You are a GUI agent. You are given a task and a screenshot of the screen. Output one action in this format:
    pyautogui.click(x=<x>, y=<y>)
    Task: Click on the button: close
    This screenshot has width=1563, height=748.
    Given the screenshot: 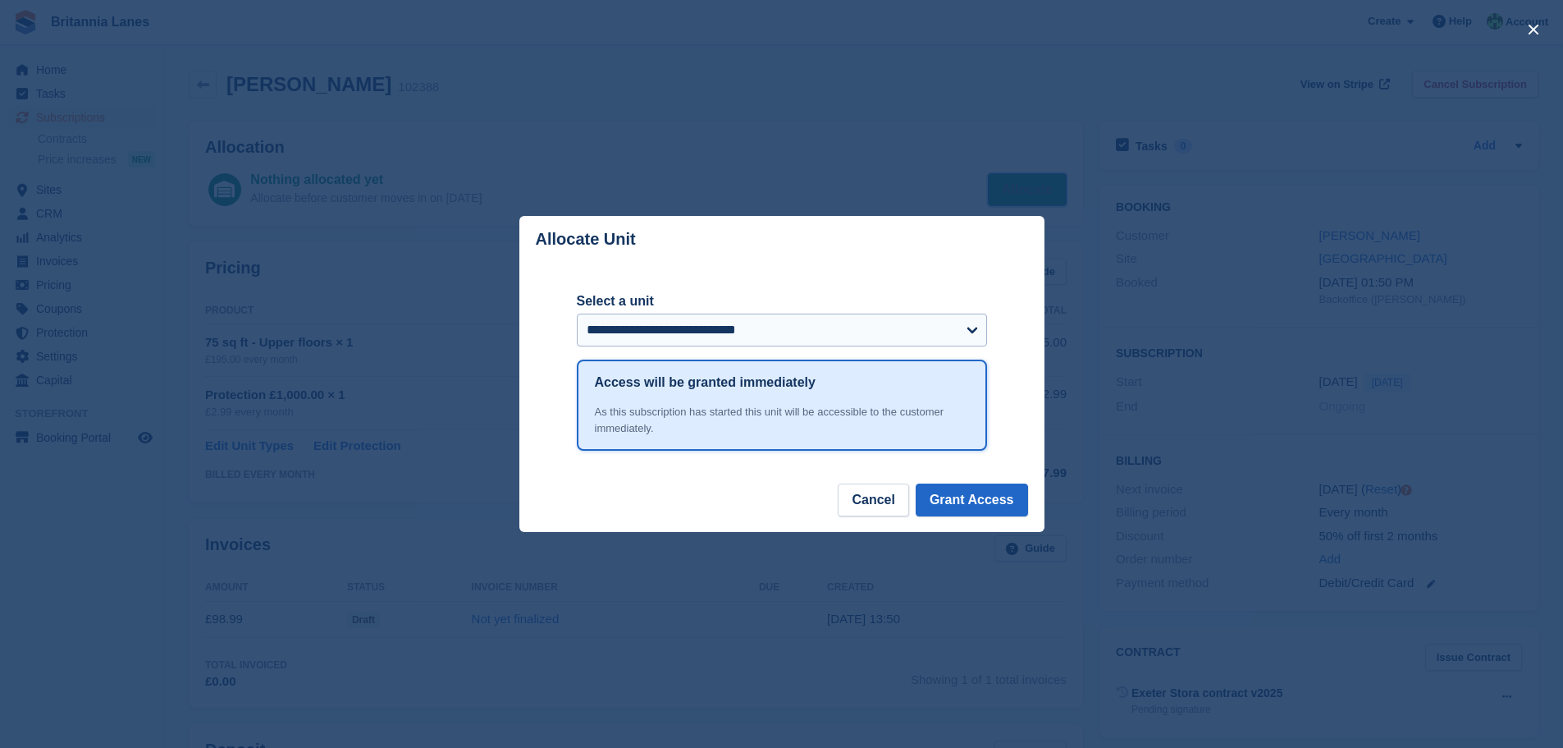 What is the action you would take?
    pyautogui.click(x=1534, y=30)
    